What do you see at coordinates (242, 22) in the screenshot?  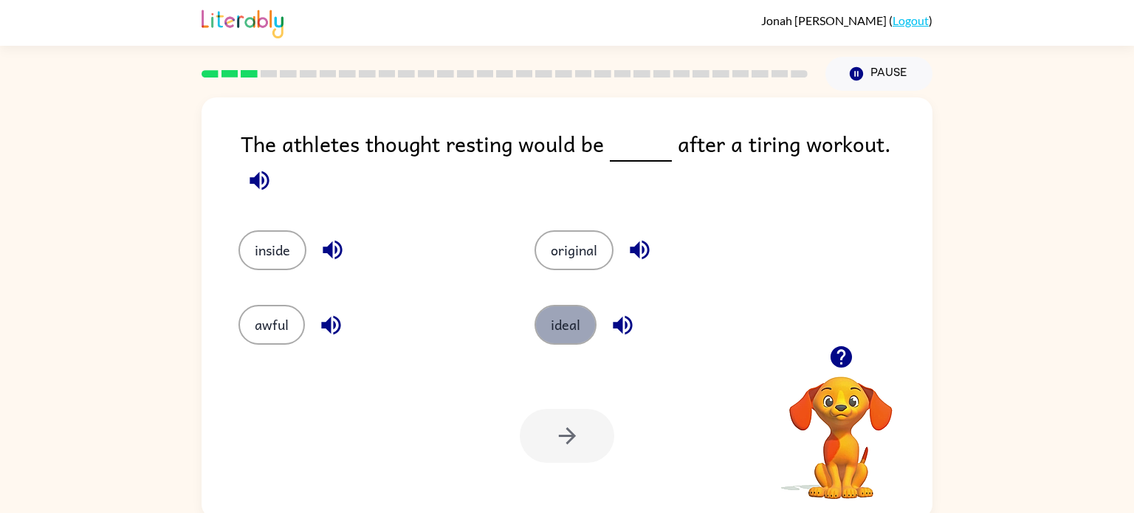 I see `img: Literably` at bounding box center [242, 22].